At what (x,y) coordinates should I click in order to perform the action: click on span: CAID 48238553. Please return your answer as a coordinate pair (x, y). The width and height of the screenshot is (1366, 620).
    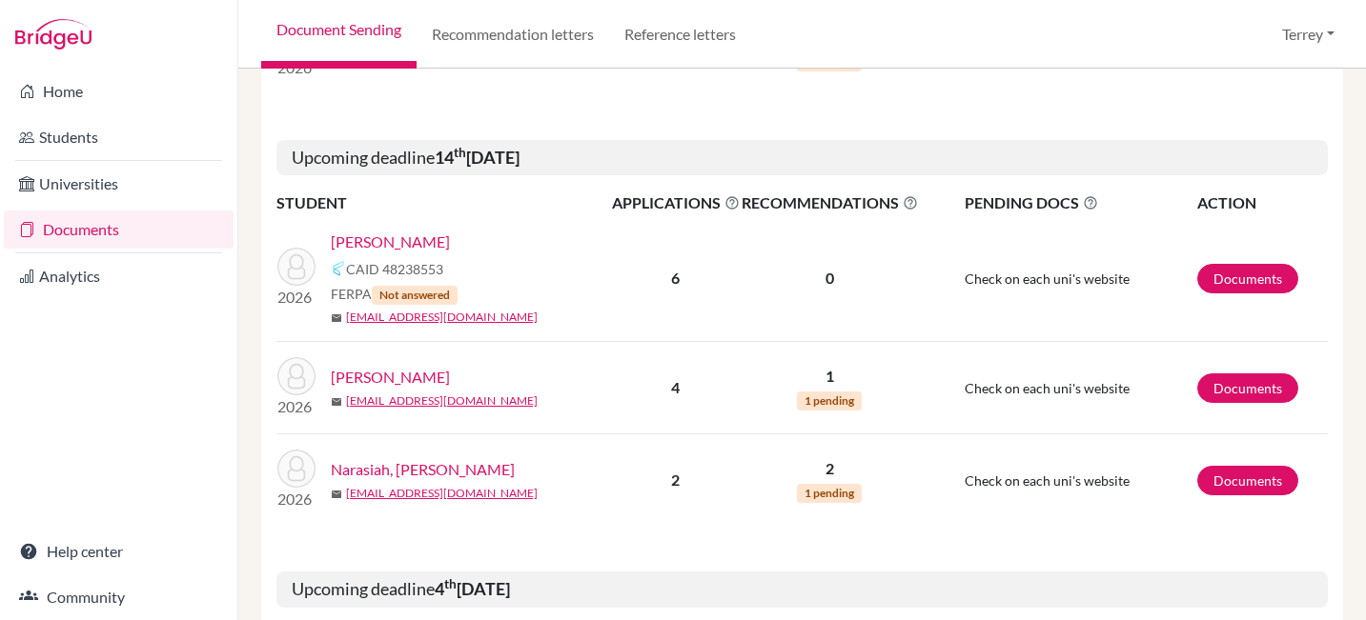
    Looking at the image, I should click on (395, 269).